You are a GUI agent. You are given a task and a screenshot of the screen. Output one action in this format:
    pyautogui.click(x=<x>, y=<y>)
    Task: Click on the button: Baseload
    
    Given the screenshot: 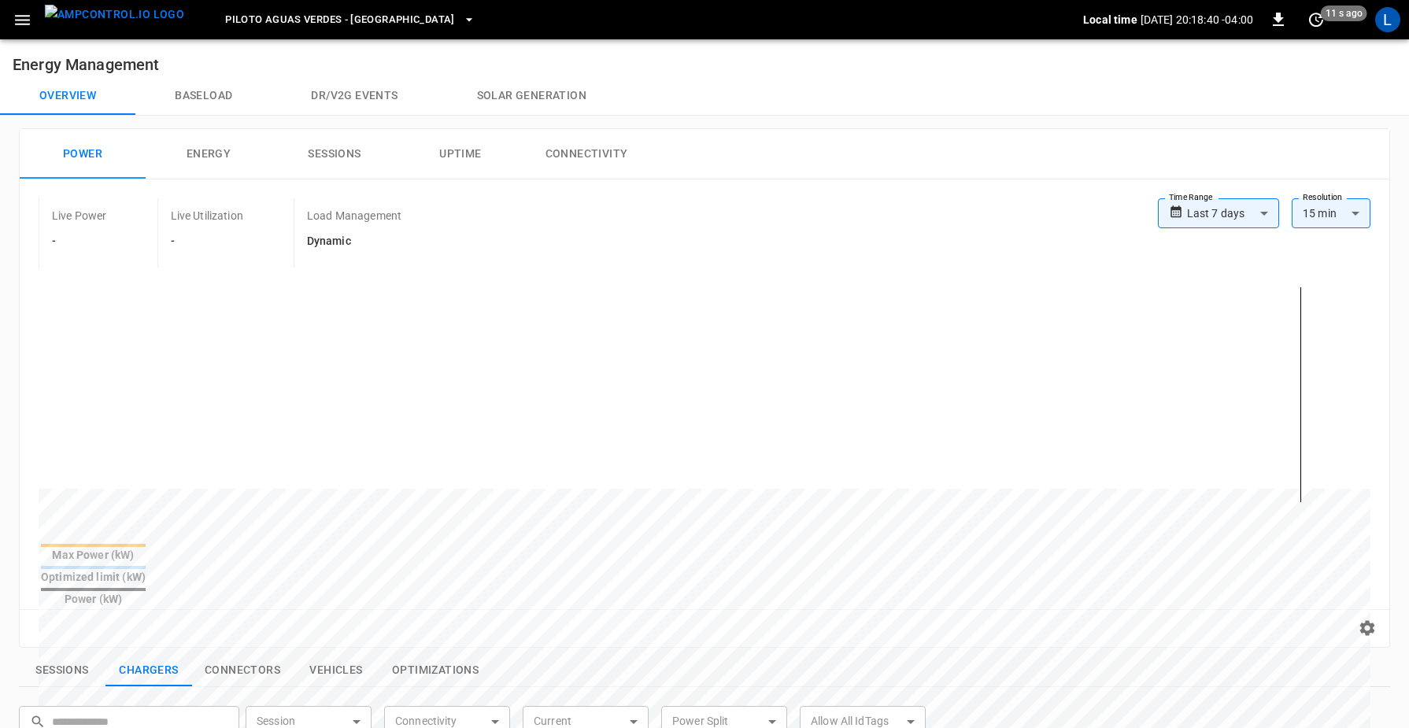 What is the action you would take?
    pyautogui.click(x=203, y=96)
    